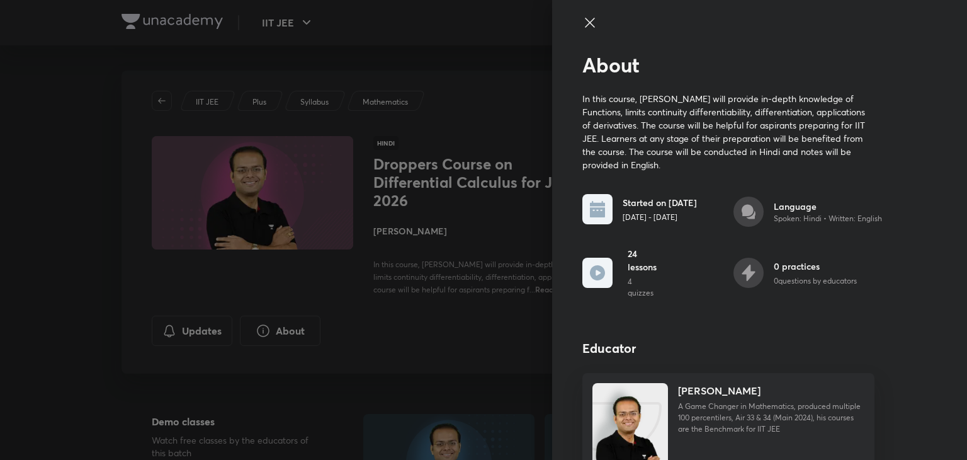 This screenshot has height=460, width=967. Describe the element at coordinates (739, 65) in the screenshot. I see `h2: About` at that location.